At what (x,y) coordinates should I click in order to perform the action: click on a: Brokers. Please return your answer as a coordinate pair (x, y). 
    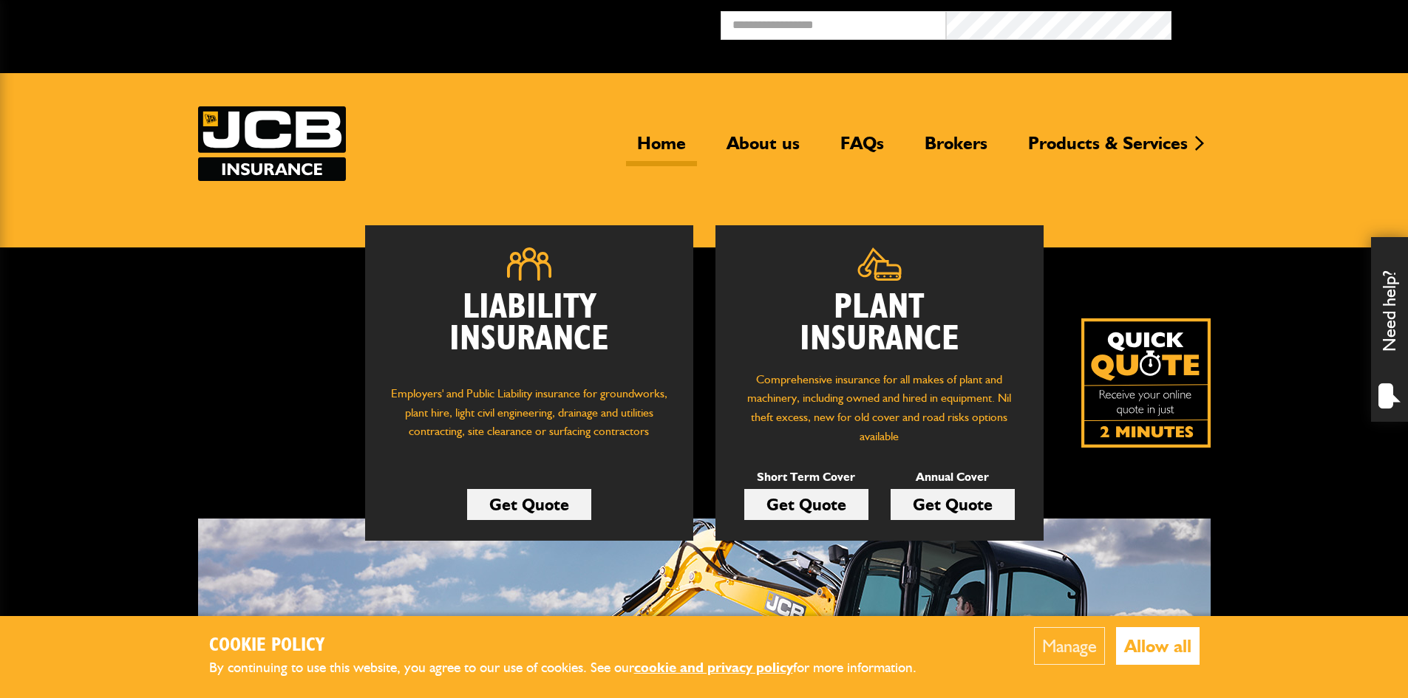
    Looking at the image, I should click on (956, 149).